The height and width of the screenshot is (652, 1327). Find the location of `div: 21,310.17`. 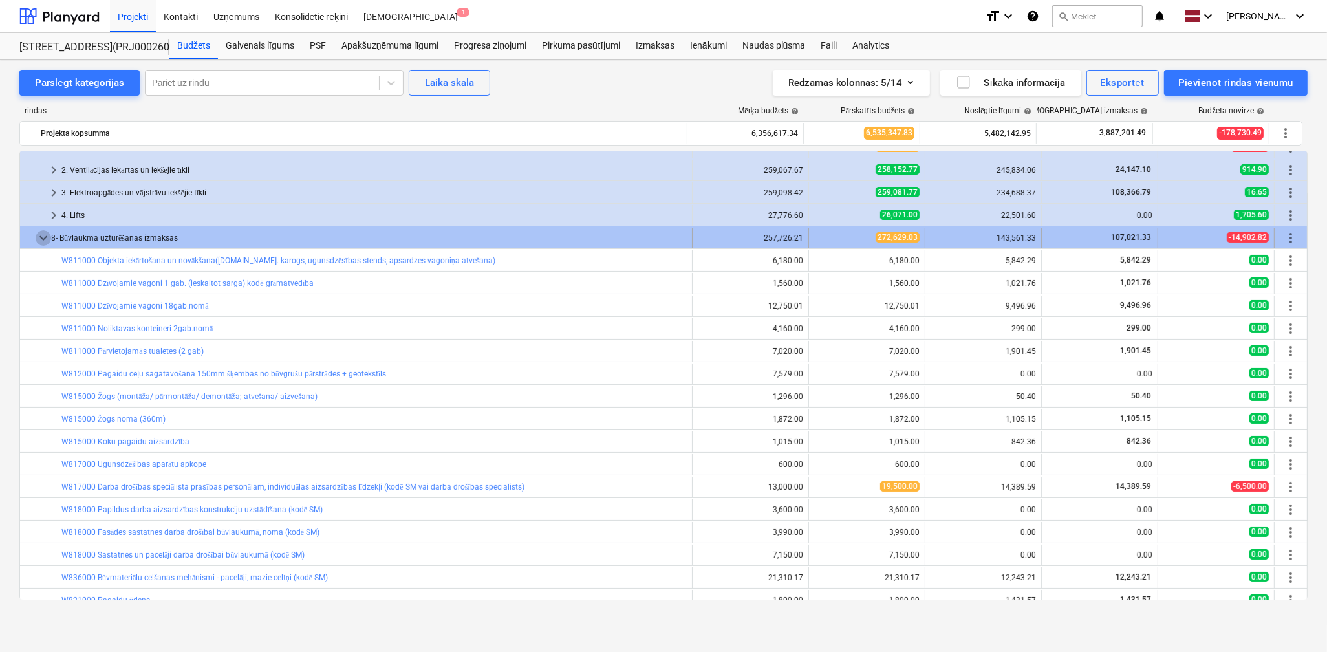

div: 21,310.17 is located at coordinates (750, 578).